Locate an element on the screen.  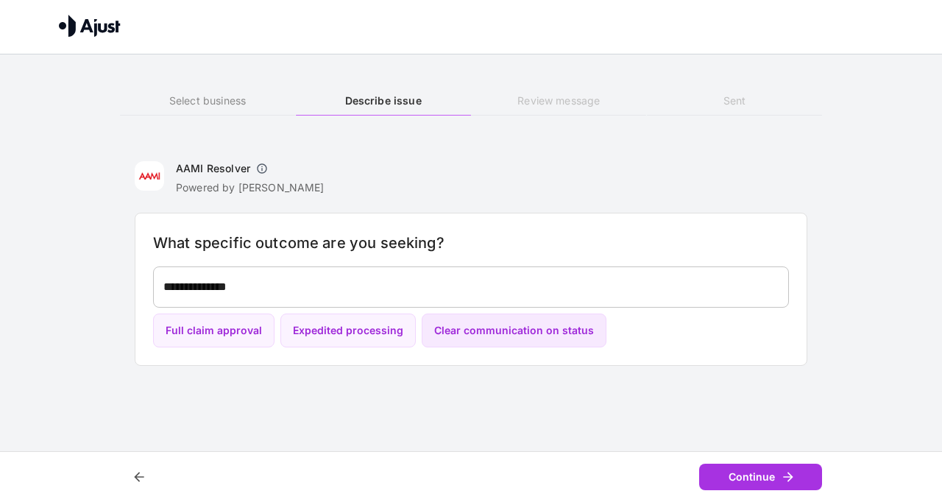
h6: AAMI Resolver is located at coordinates (213, 169).